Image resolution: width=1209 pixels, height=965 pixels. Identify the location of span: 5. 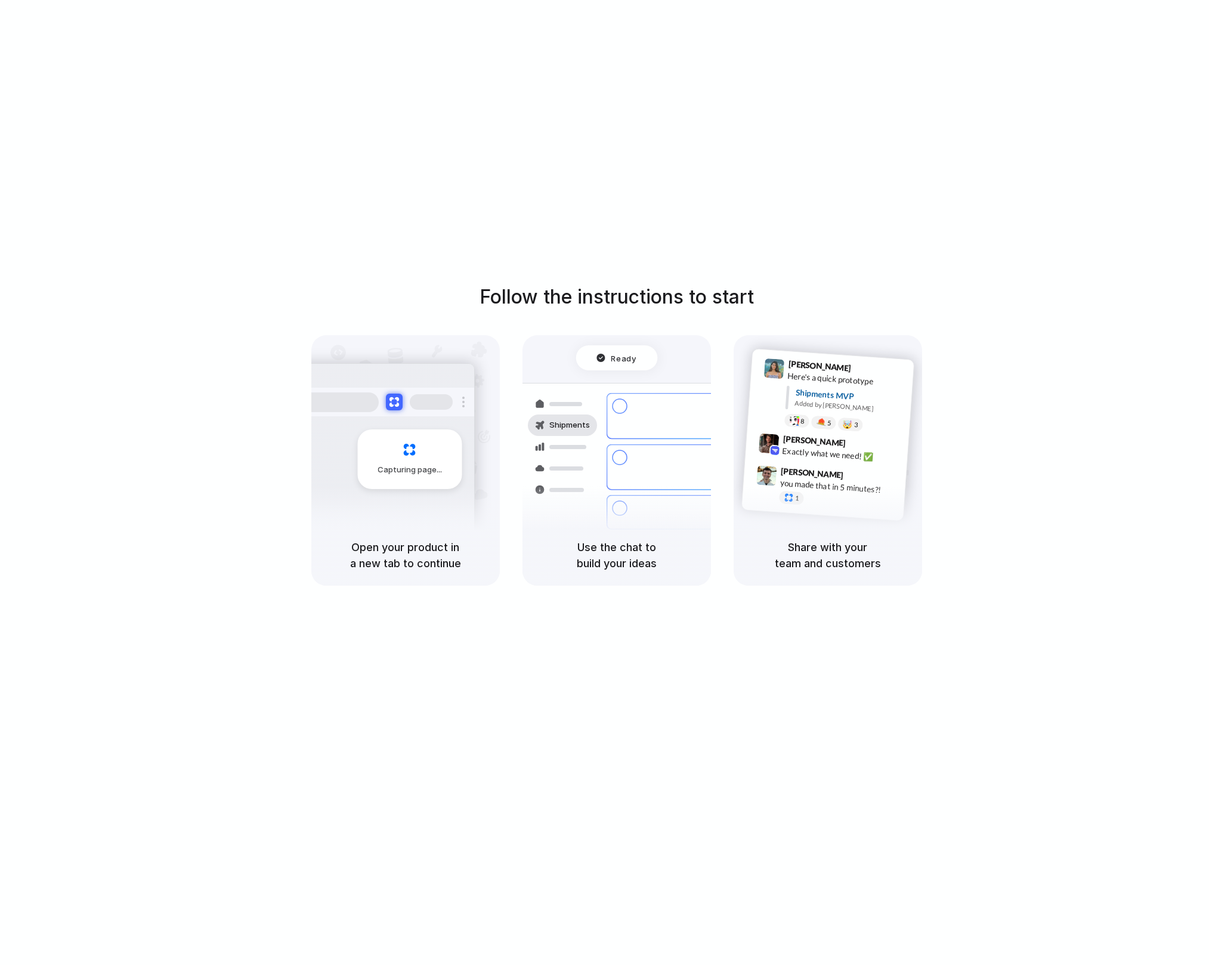
(828, 423).